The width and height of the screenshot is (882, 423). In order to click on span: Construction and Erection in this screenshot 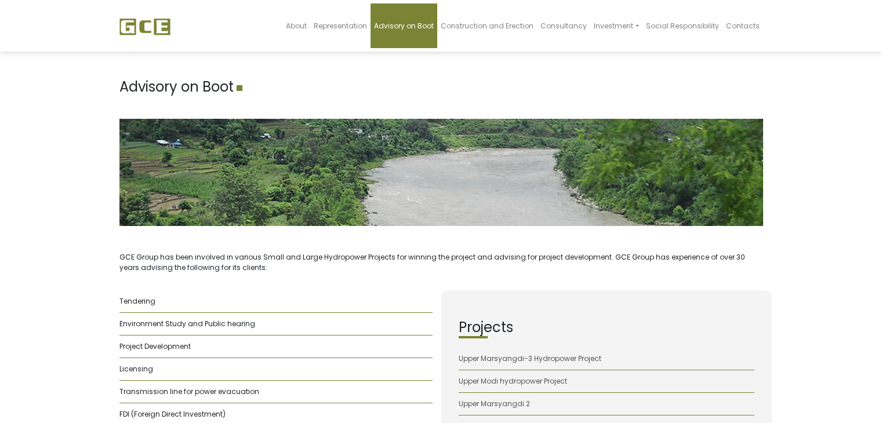, I will do `click(487, 26)`.